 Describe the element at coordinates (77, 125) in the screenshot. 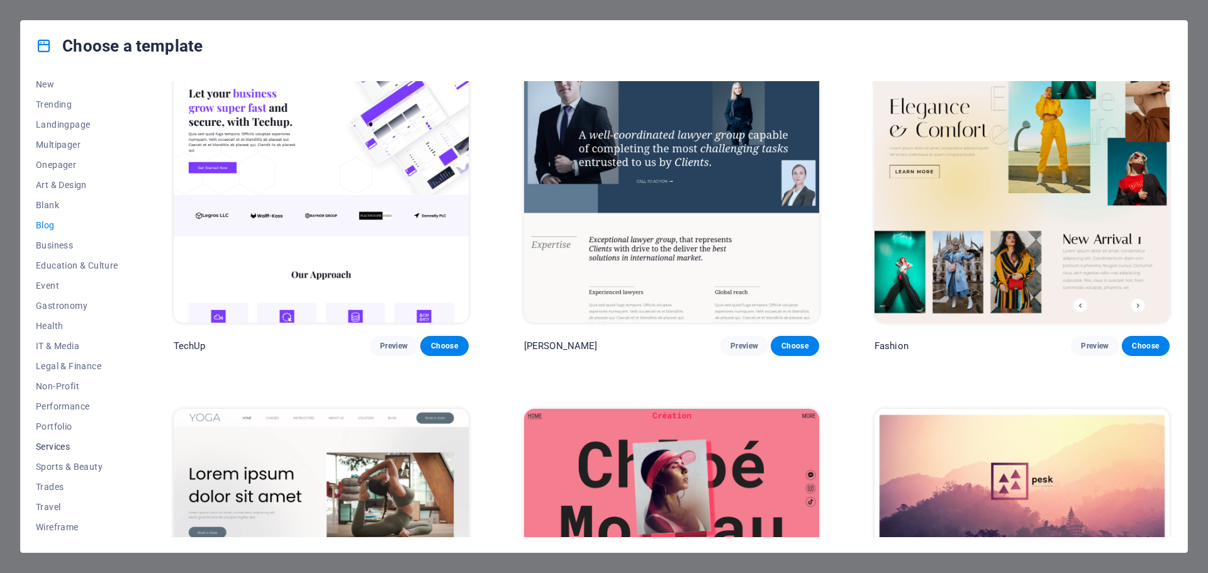

I see `span: Landingpage` at that location.